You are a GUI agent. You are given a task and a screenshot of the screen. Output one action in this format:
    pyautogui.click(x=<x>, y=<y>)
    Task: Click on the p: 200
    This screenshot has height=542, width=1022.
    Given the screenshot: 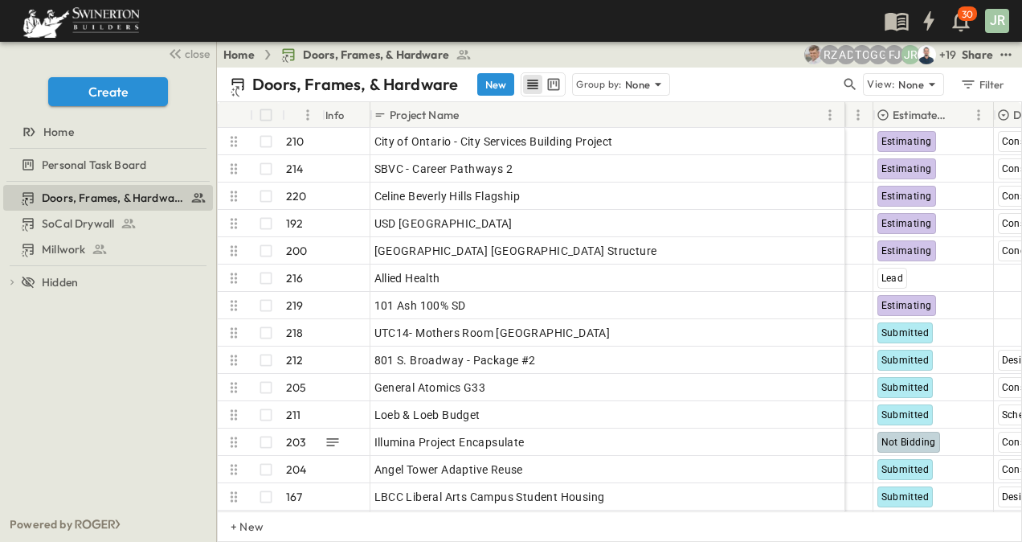 What is the action you would take?
    pyautogui.click(x=297, y=251)
    